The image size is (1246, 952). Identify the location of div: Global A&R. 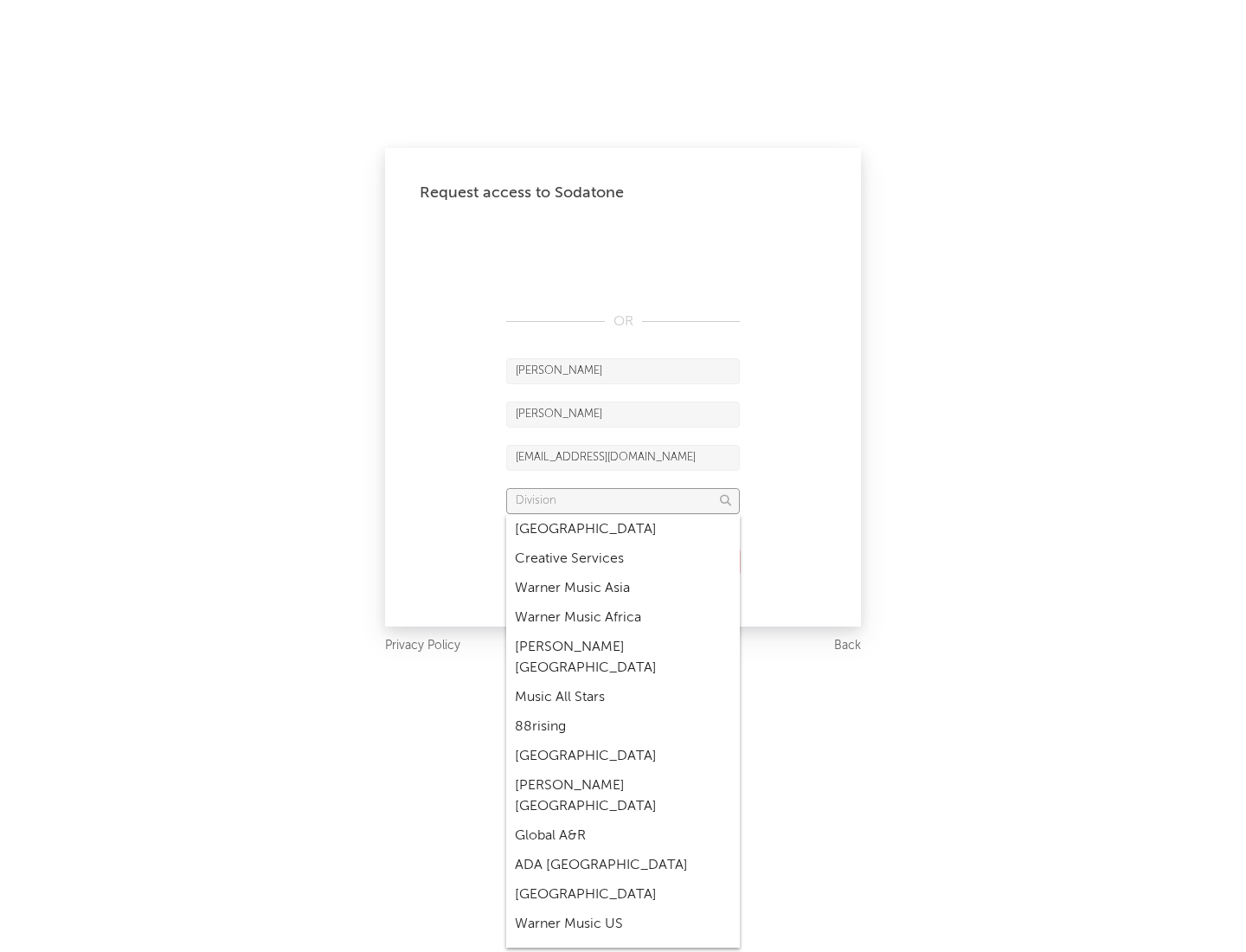
(623, 836).